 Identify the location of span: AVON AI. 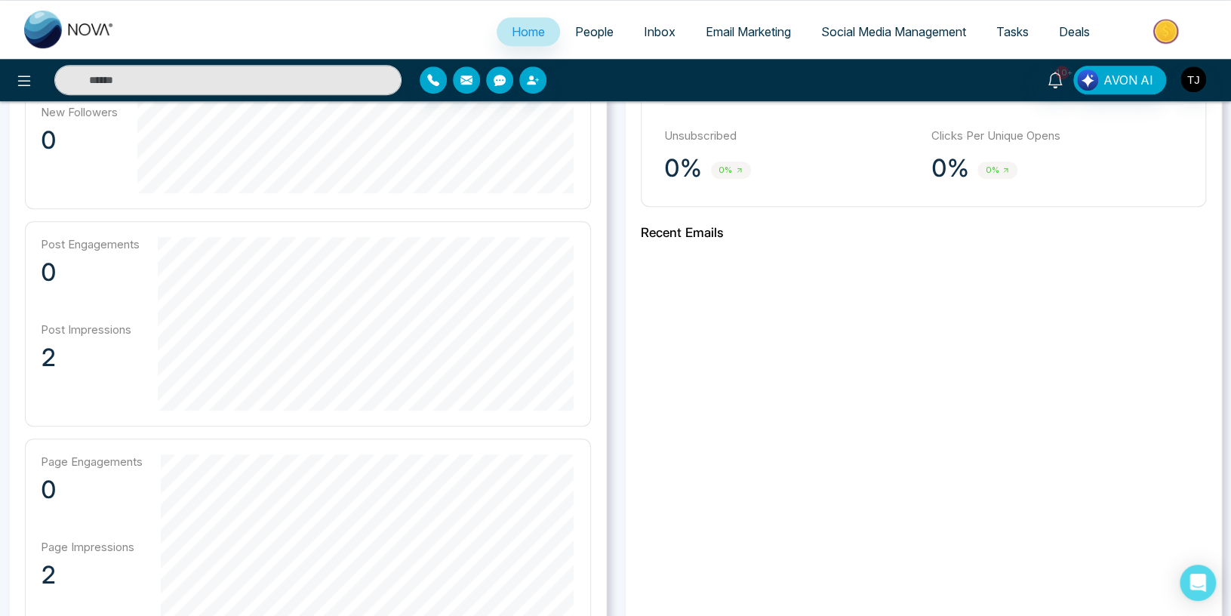
(1128, 80).